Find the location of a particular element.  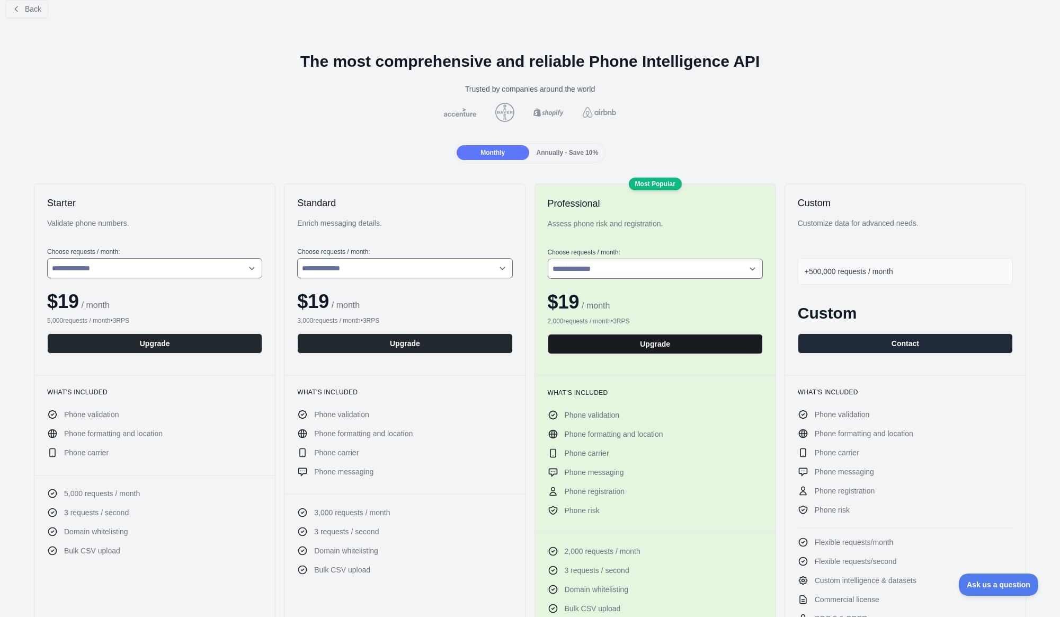

div: Most Popular is located at coordinates (655, 184).